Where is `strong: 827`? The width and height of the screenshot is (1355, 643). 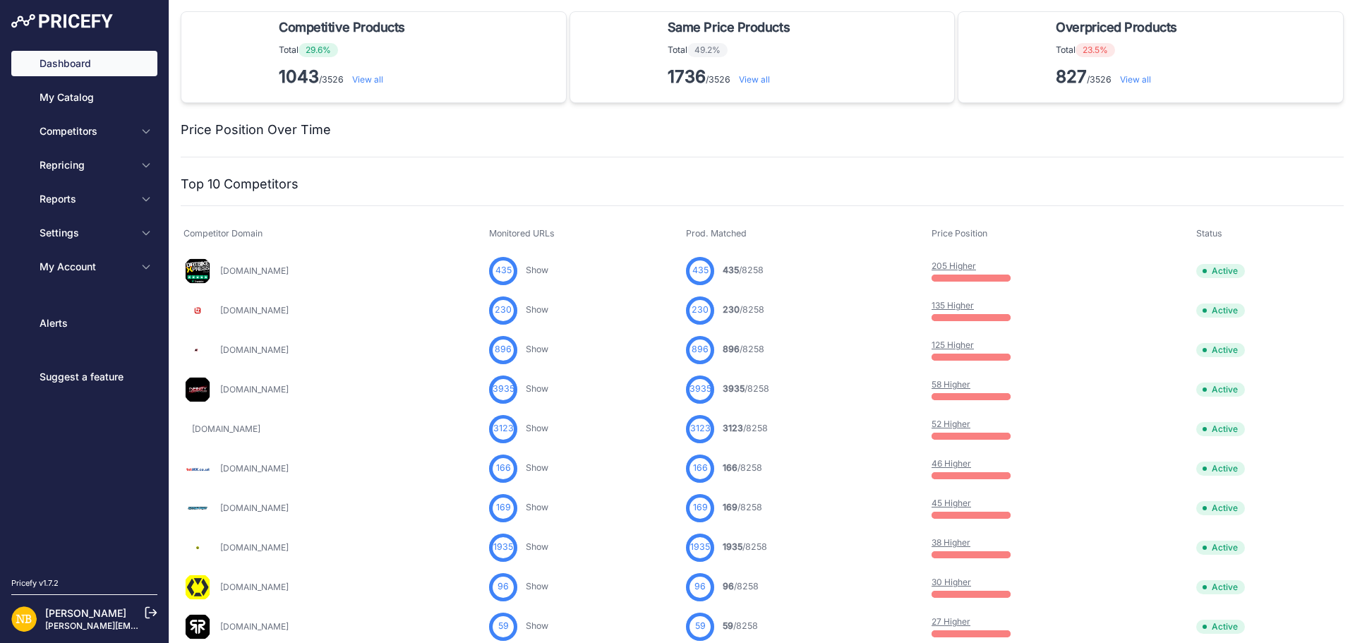
strong: 827 is located at coordinates (1071, 76).